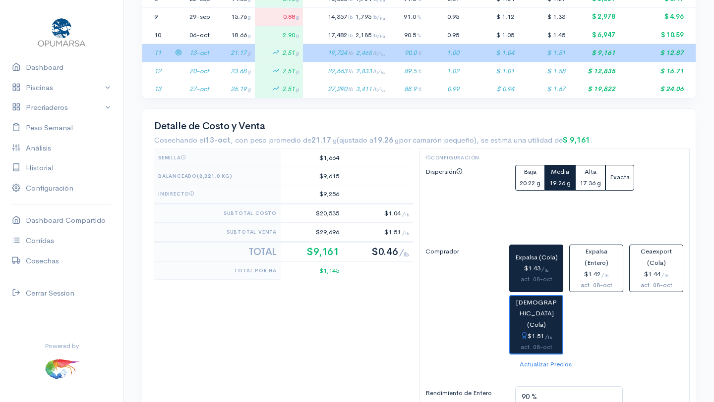 This screenshot has height=402, width=714. What do you see at coordinates (312, 213) in the screenshot?
I see `td: $20,535` at bounding box center [312, 213].